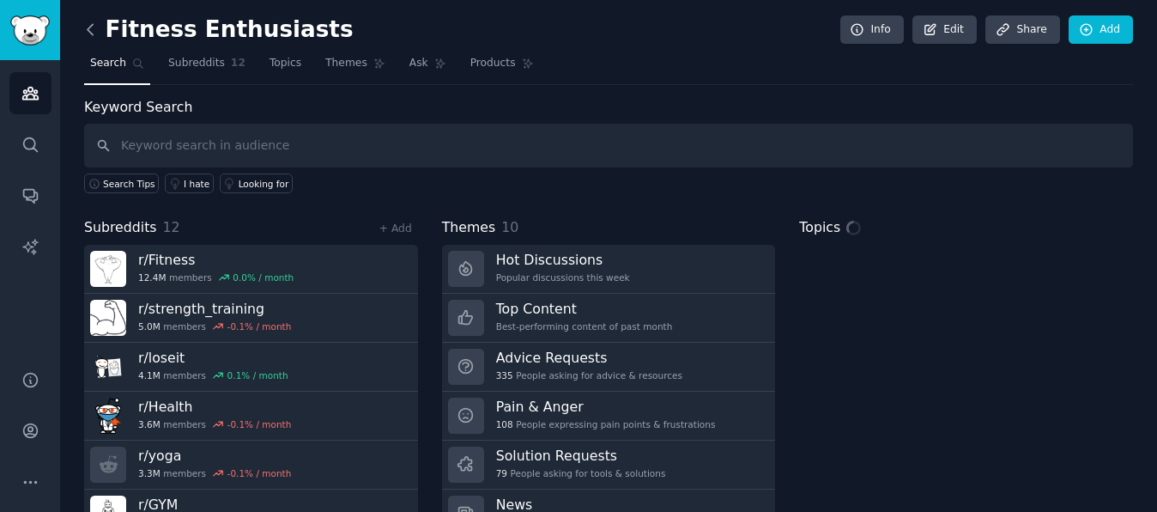  I want to click on img: strength_training, so click(108, 318).